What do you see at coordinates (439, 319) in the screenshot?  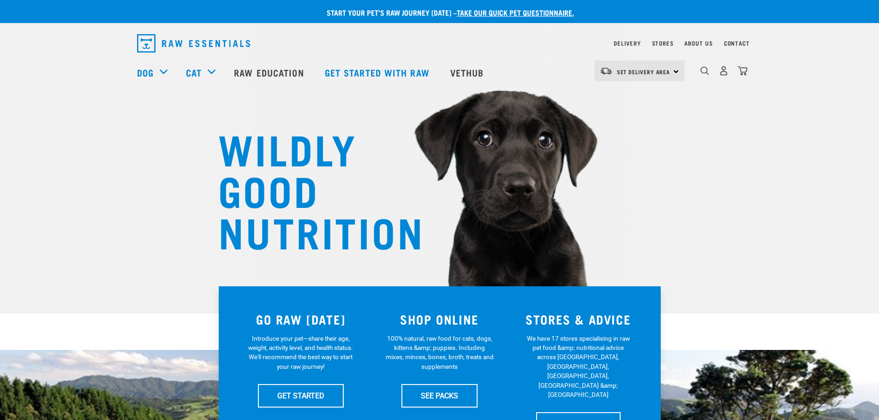 I see `h3: SHOP ONLINE` at bounding box center [439, 319].